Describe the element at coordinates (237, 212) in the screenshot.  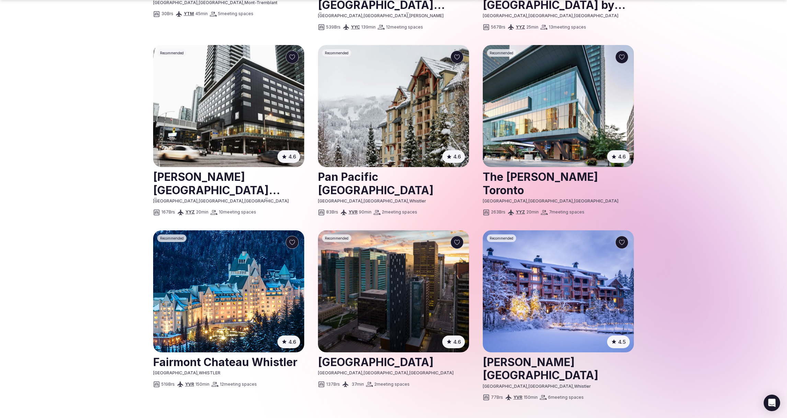
I see `span: 10 meeting spaces` at that location.